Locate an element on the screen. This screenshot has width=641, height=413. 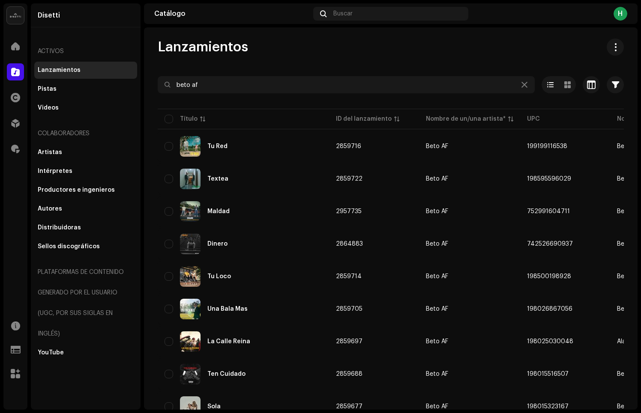
span: 198015323167 is located at coordinates (547, 407).